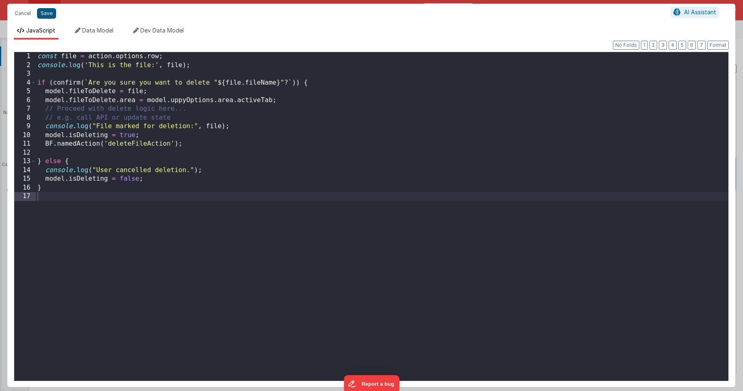  Describe the element at coordinates (626, 45) in the screenshot. I see `button: No Folds` at that location.